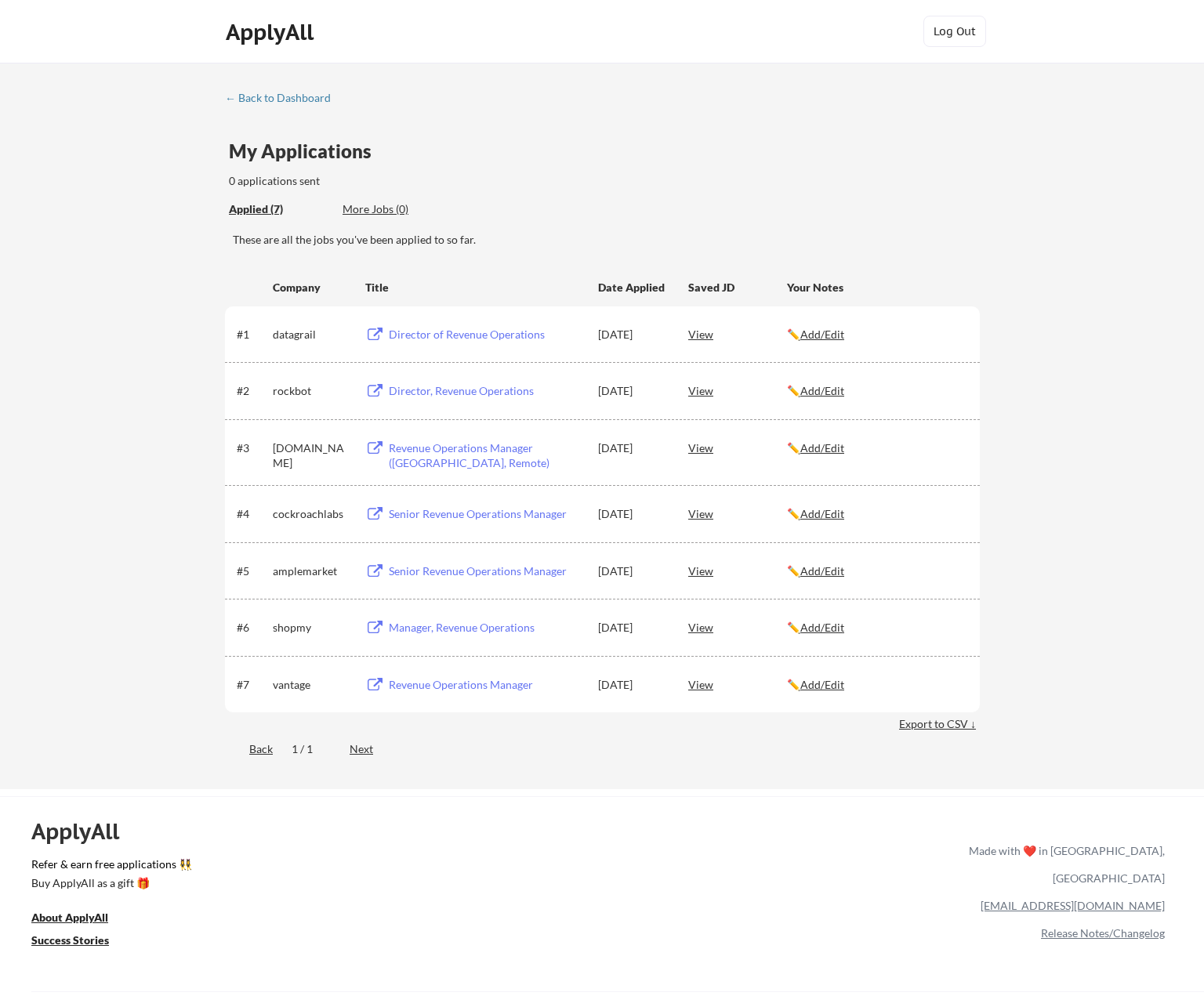 The image size is (1204, 996). What do you see at coordinates (312, 684) in the screenshot?
I see `div: vantage` at bounding box center [312, 684].